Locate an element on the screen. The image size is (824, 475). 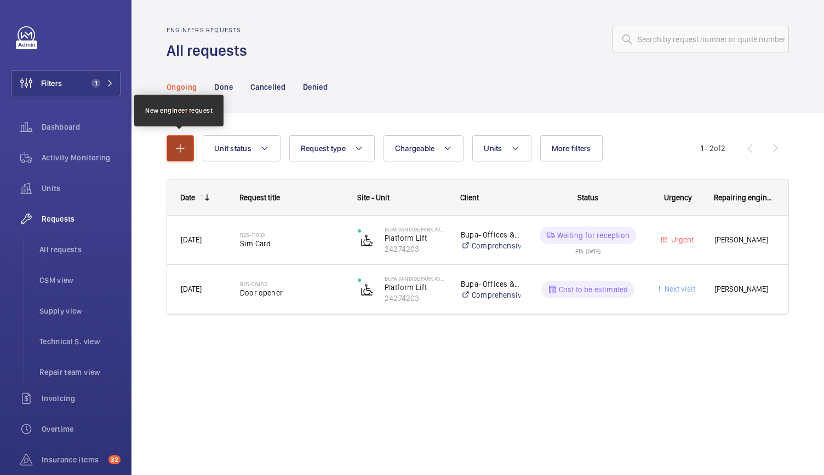
span: More filters is located at coordinates (571, 148).